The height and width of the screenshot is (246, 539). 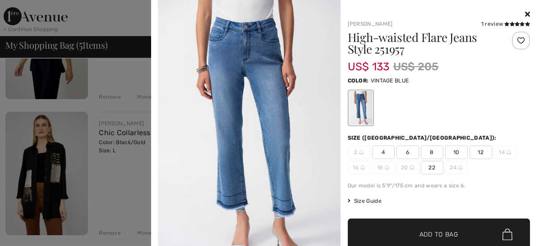 What do you see at coordinates (359, 168) in the screenshot?
I see `span: 16` at bounding box center [359, 168].